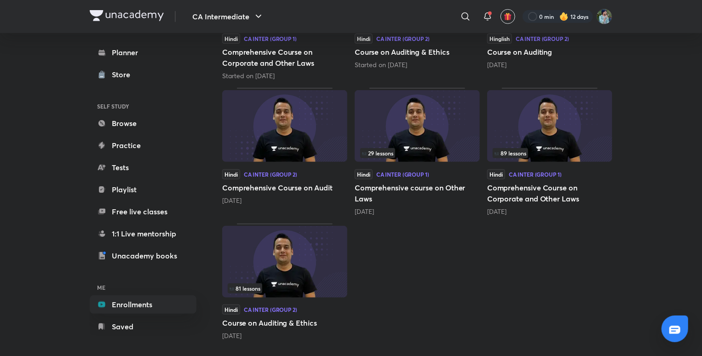 Image resolution: width=702 pixels, height=356 pixels. I want to click on span: 89 lessons, so click(510, 153).